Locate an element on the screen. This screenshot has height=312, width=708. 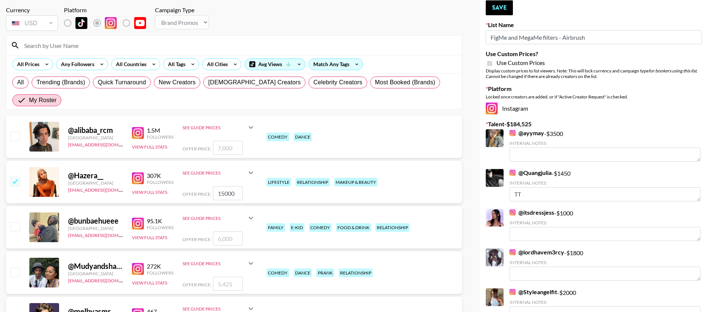
div: family is located at coordinates (276, 227).